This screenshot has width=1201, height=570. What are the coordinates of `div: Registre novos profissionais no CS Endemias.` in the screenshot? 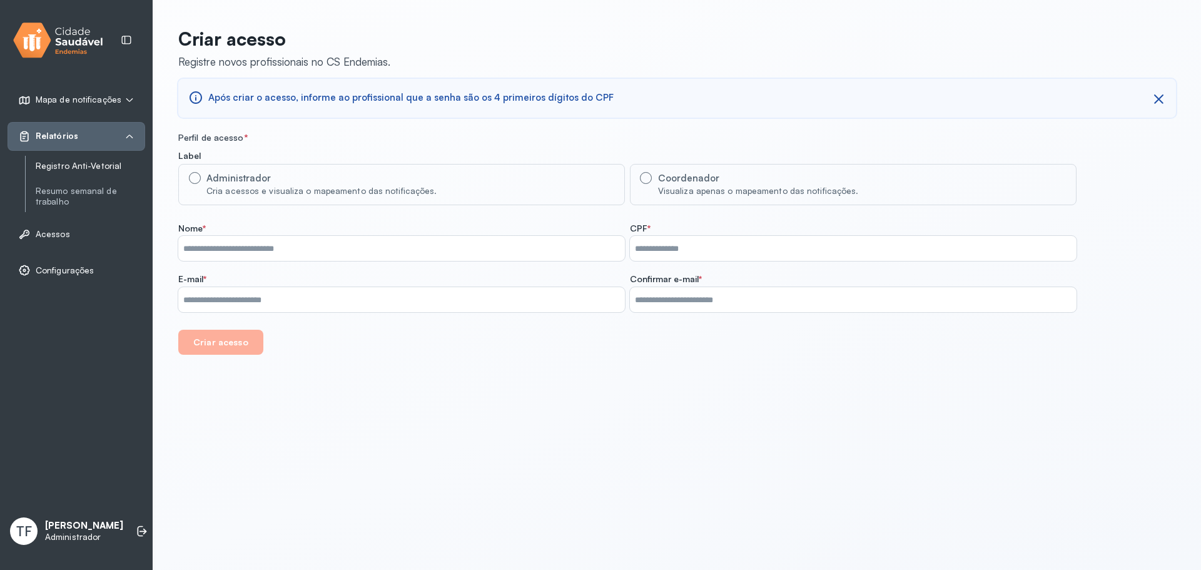 It's located at (284, 61).